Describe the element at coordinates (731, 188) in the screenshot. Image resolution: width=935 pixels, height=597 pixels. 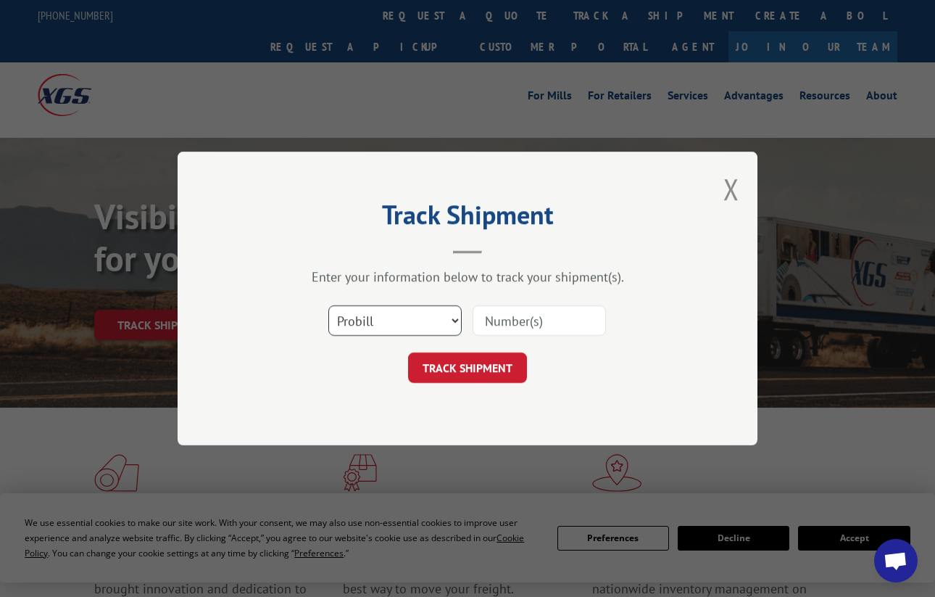
I see `button: Close modal` at that location.